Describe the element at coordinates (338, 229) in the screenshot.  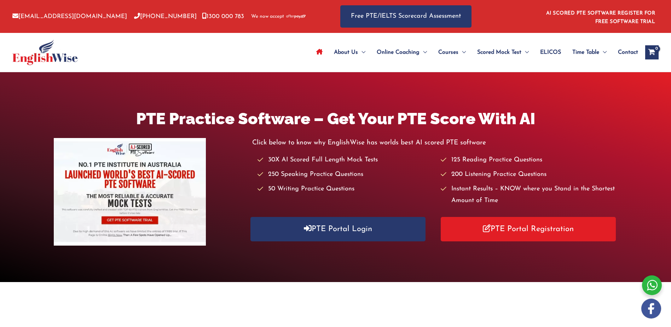
I see `a: PTE Portal Login` at that location.